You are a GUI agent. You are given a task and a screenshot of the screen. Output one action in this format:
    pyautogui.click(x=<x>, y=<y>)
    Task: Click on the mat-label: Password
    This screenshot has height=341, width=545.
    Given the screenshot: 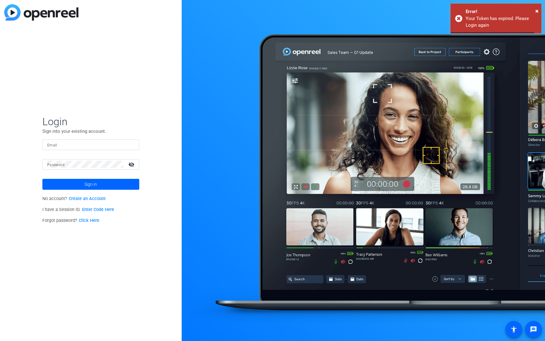 What is the action you would take?
    pyautogui.click(x=56, y=165)
    